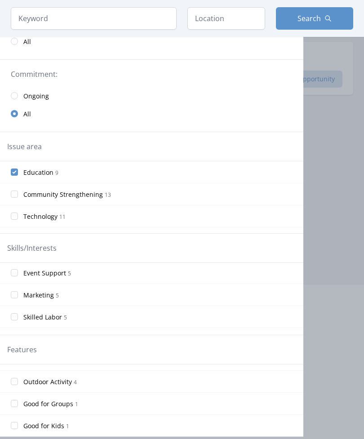 This screenshot has height=439, width=364. I want to click on span: 9, so click(57, 173).